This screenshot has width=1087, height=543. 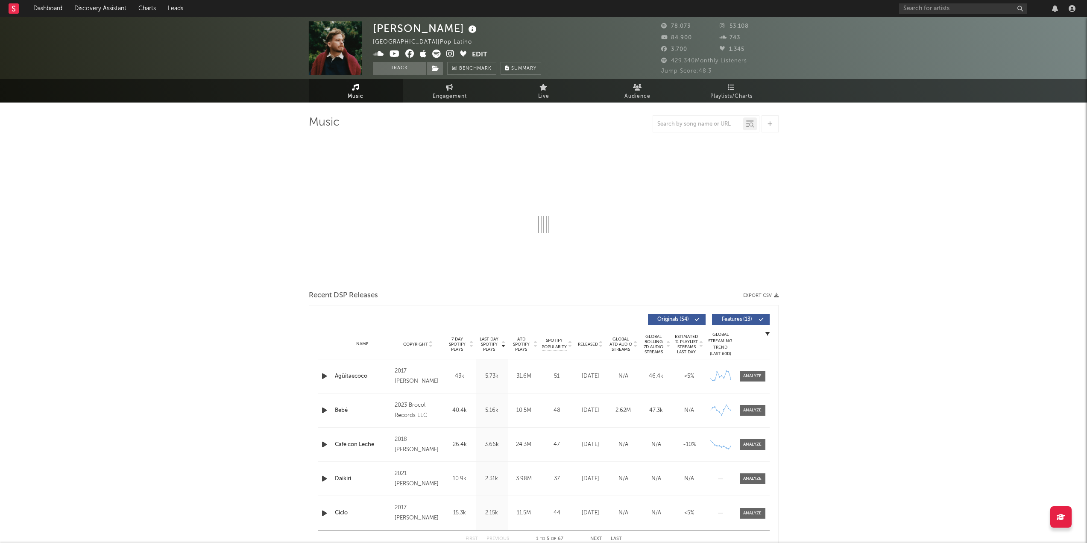 What do you see at coordinates (524, 445) in the screenshot?
I see `div: 24.3M` at bounding box center [524, 445].